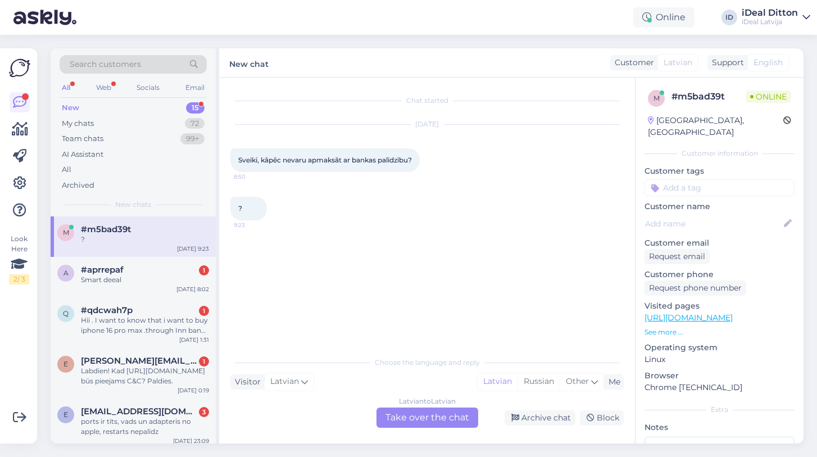 This screenshot has width=817, height=457. Describe the element at coordinates (78, 185) in the screenshot. I see `div: Archived` at that location.